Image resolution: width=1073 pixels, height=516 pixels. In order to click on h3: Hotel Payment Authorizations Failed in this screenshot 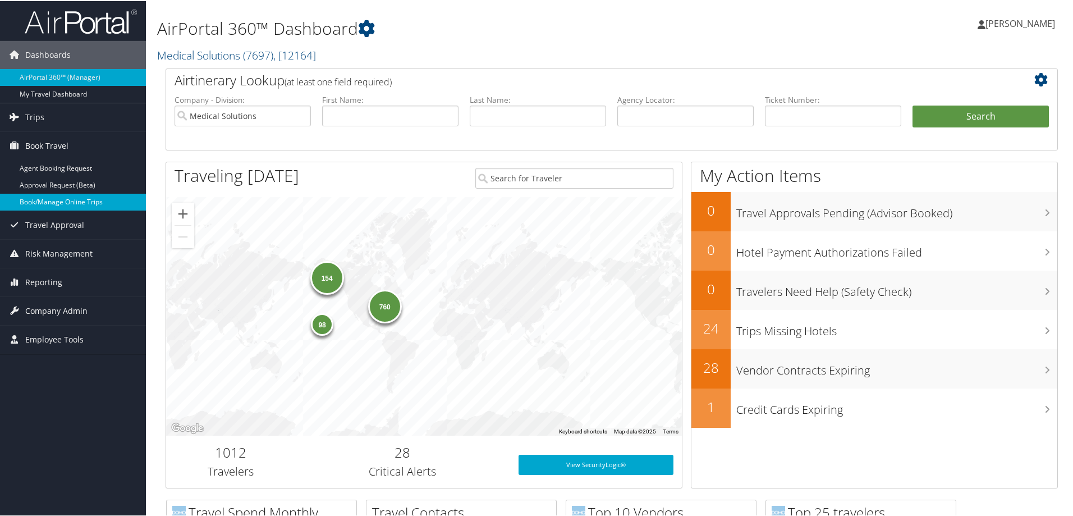, I will do `click(897, 249)`.